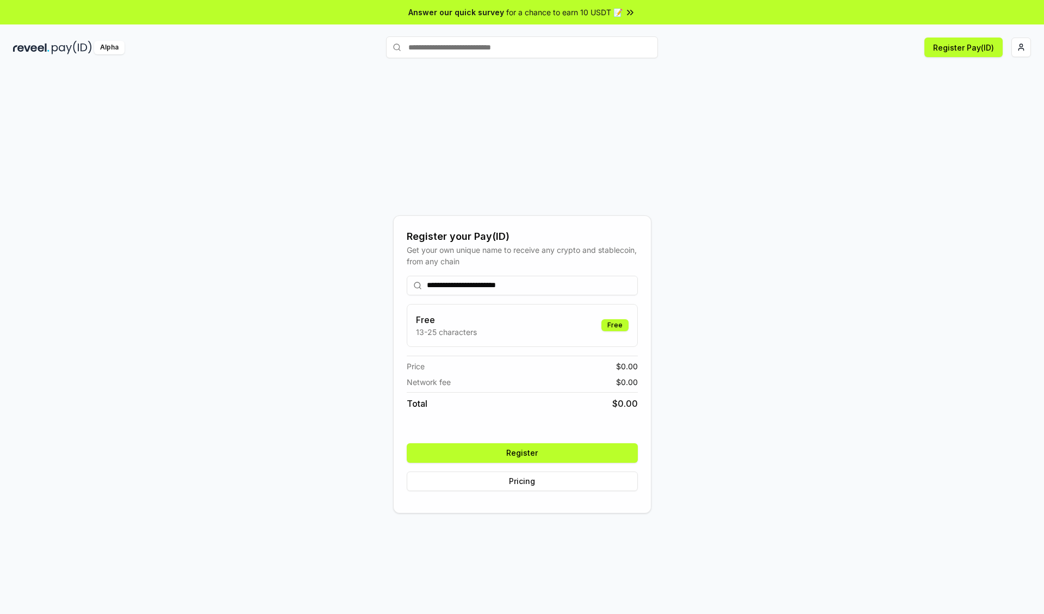 This screenshot has width=1044, height=614. Describe the element at coordinates (963, 47) in the screenshot. I see `button: Register Pay(ID)` at that location.